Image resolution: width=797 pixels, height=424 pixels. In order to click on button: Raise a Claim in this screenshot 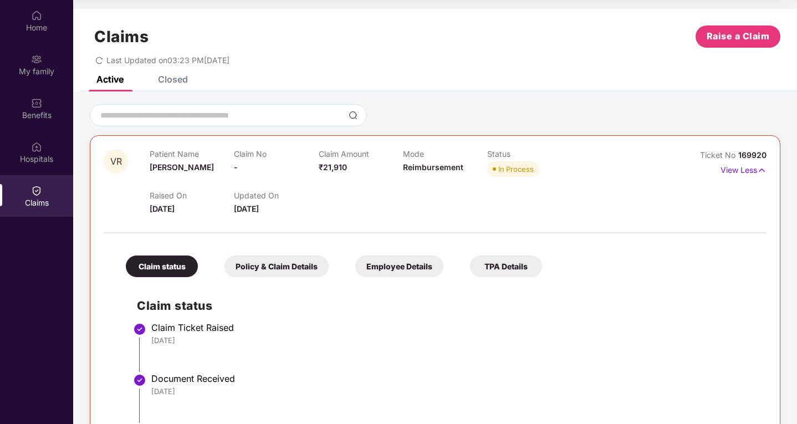, I will do `click(738, 37)`.